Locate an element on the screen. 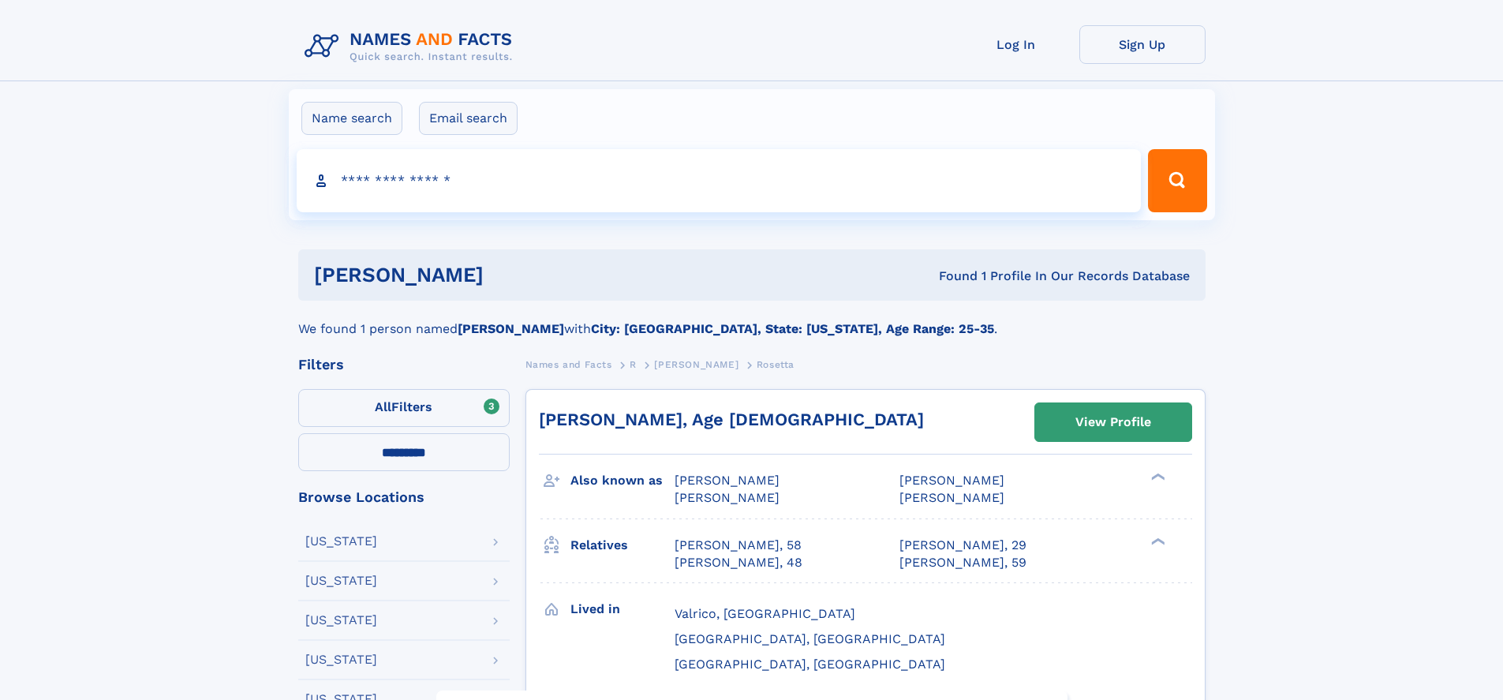 Image resolution: width=1503 pixels, height=700 pixels. div: Found 1 Profile In Our Records Database is located at coordinates (950, 276).